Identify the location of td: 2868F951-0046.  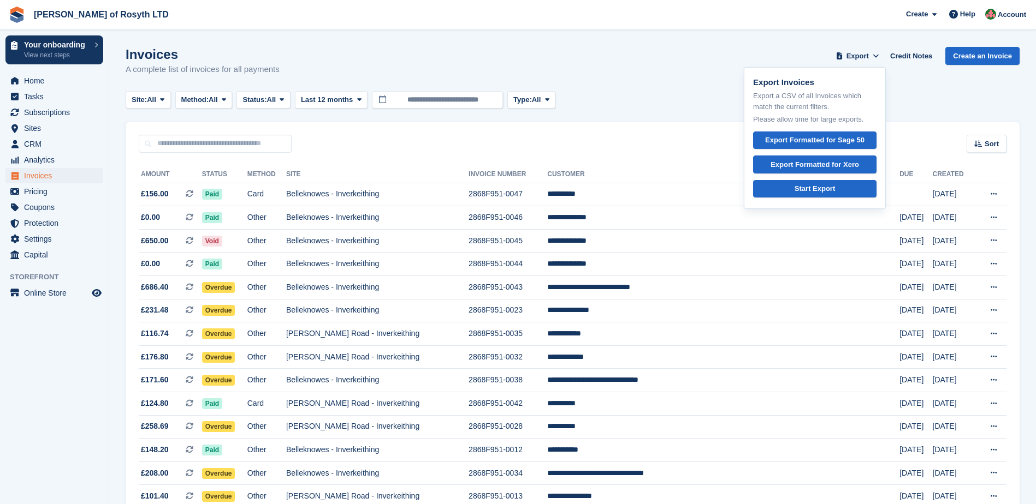
(508, 218).